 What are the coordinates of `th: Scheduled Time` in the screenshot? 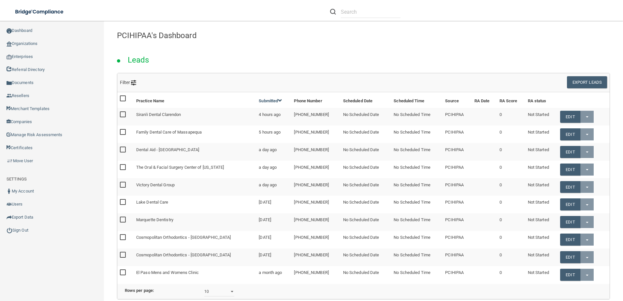 It's located at (417, 100).